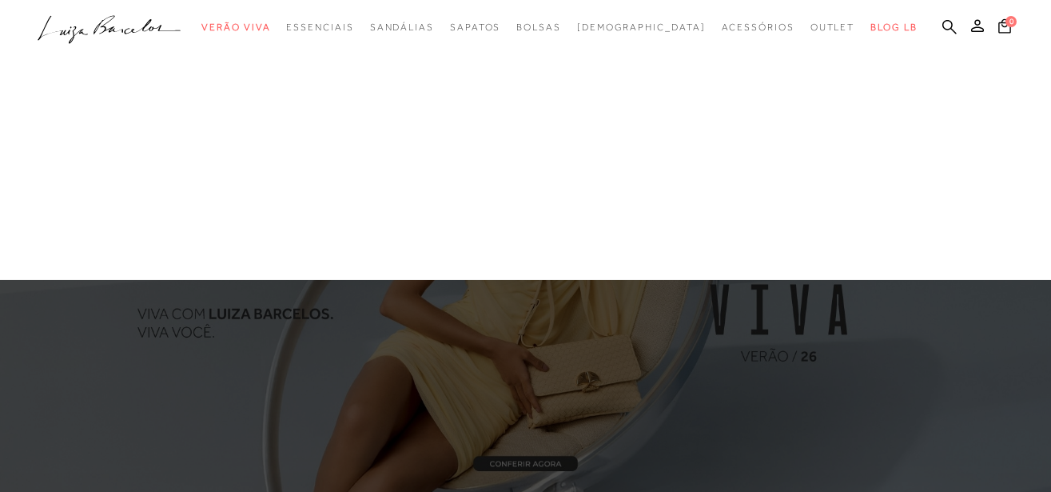  Describe the element at coordinates (641, 27) in the screenshot. I see `a: noSubCategoriesText` at that location.